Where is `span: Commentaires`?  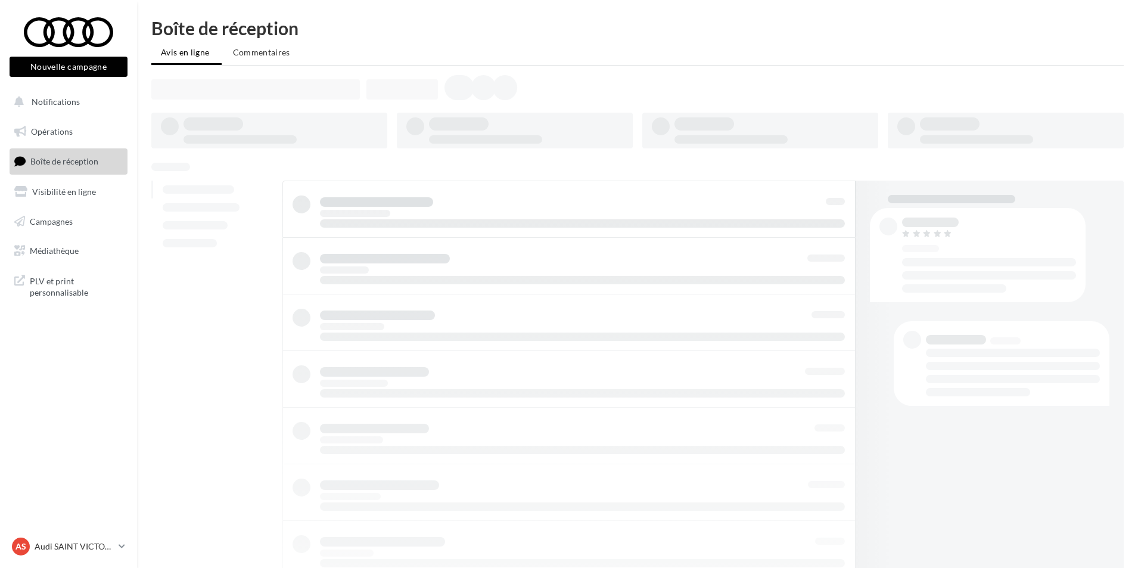 span: Commentaires is located at coordinates (262, 52).